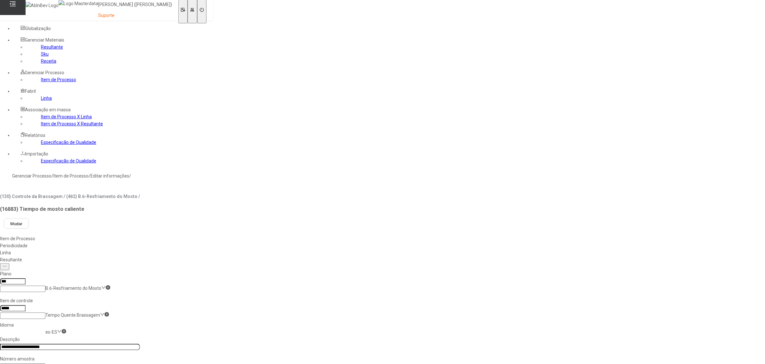 The width and height of the screenshot is (765, 364). I want to click on span: Importação, so click(36, 154).